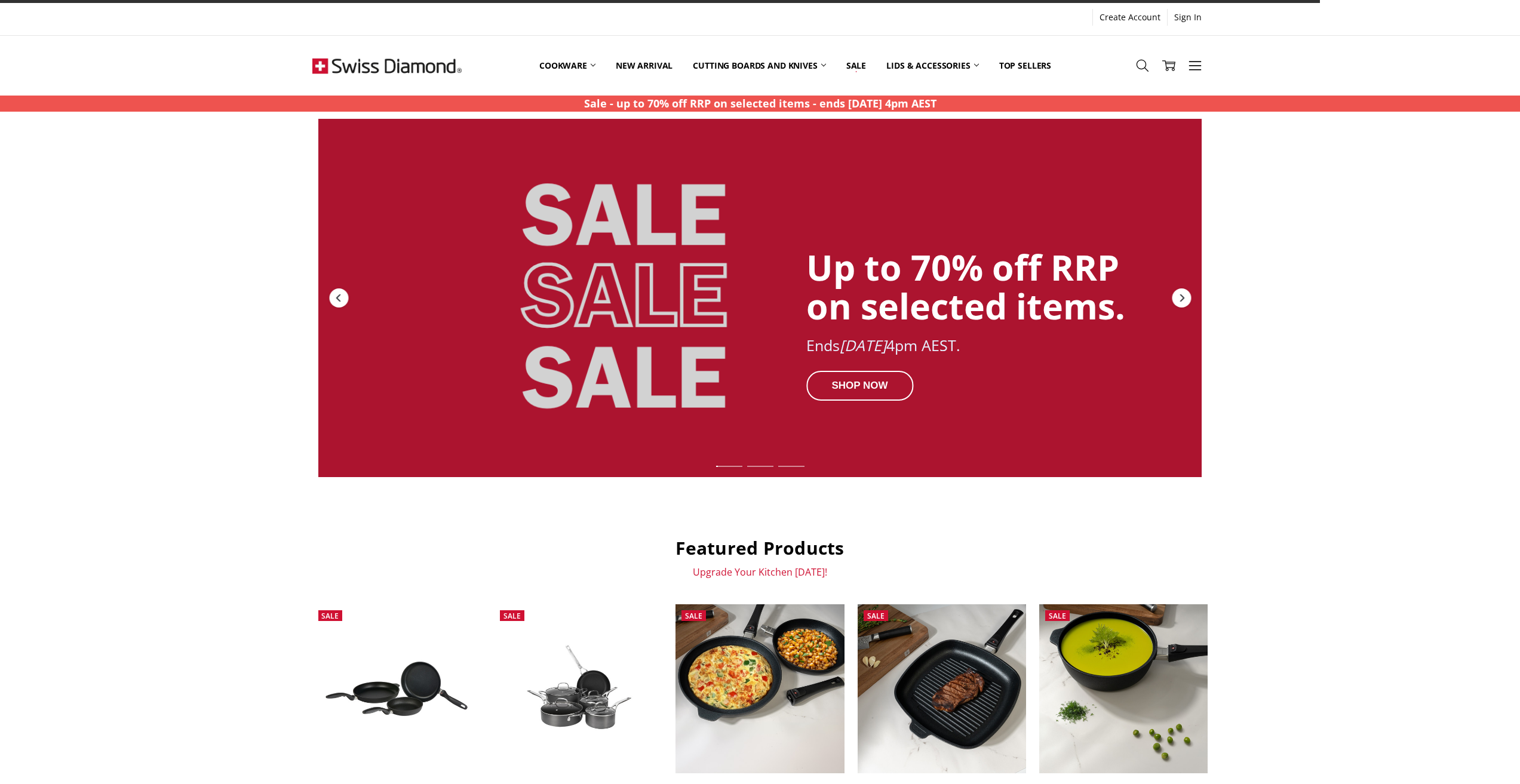 Image resolution: width=1520 pixels, height=784 pixels. I want to click on img: XD Induction 2 piece FRY PAN set w/Detachable Handles 24 &28cm, so click(760, 689).